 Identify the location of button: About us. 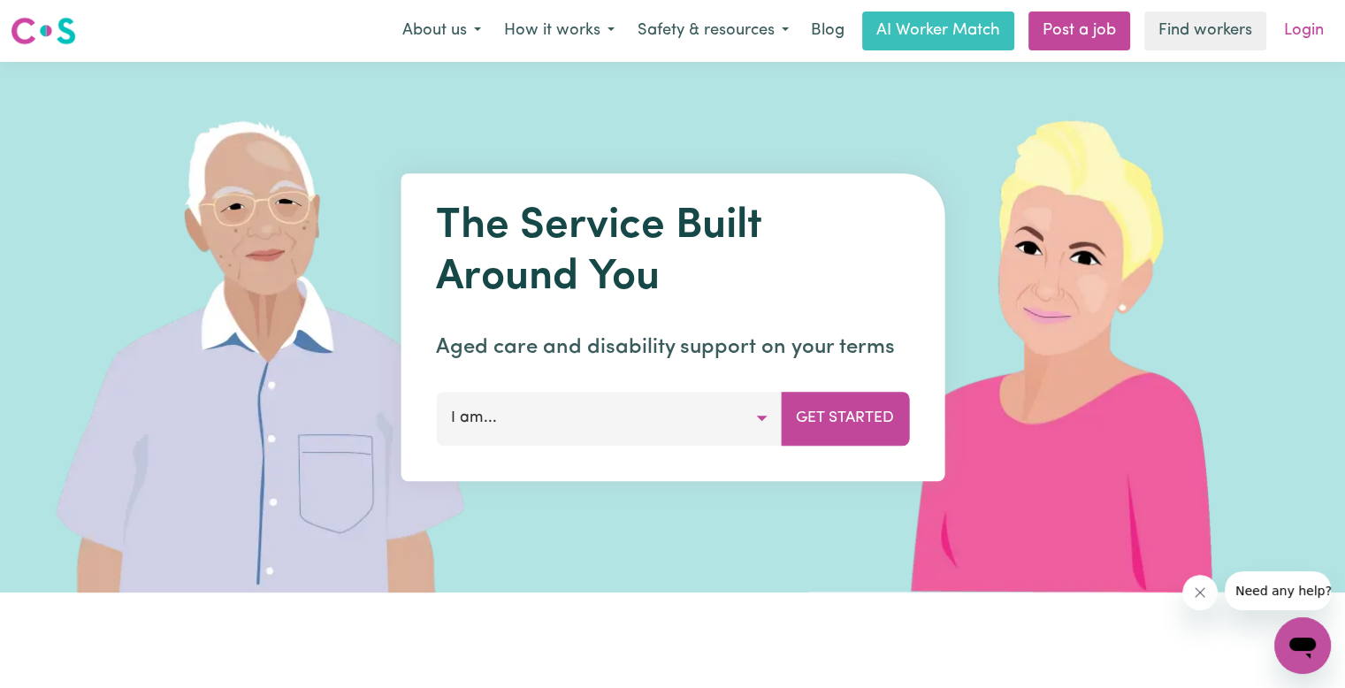
(441, 31).